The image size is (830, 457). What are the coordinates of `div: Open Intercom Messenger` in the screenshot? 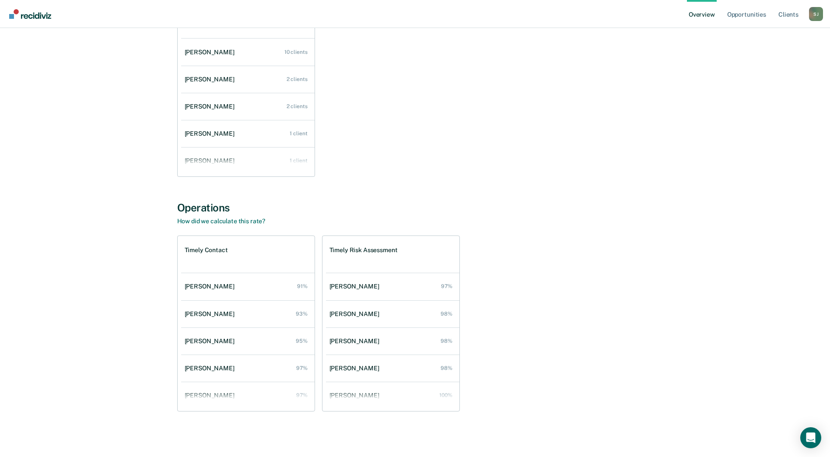 It's located at (811, 438).